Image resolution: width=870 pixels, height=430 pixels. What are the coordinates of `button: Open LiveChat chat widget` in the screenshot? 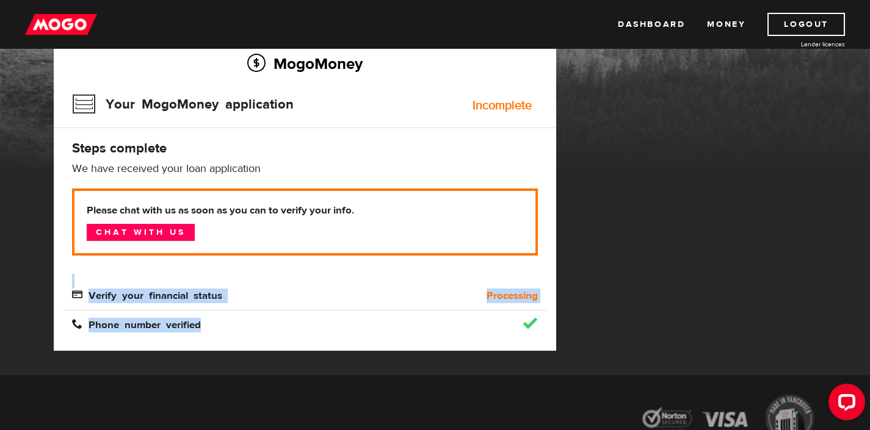 It's located at (28, 23).